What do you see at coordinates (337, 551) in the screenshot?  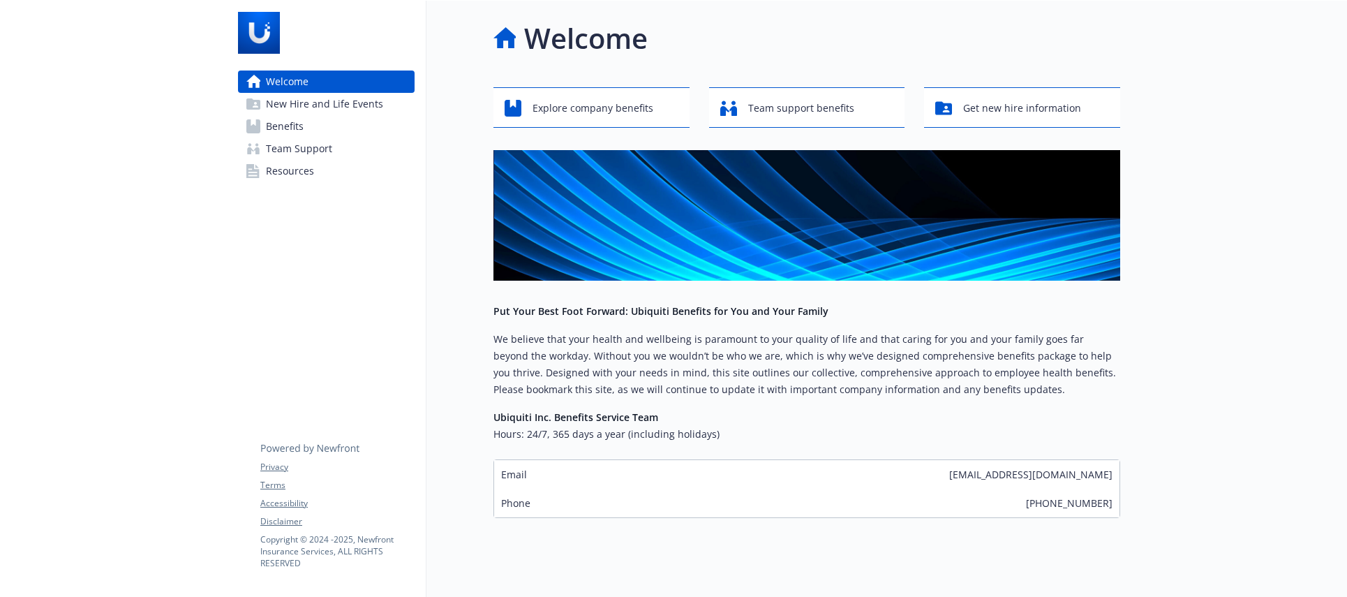 I see `p: Copyright © 2024 - 2025 , Newfront Insurance Services, ALL RIGHTS RESERVED` at bounding box center [337, 551].